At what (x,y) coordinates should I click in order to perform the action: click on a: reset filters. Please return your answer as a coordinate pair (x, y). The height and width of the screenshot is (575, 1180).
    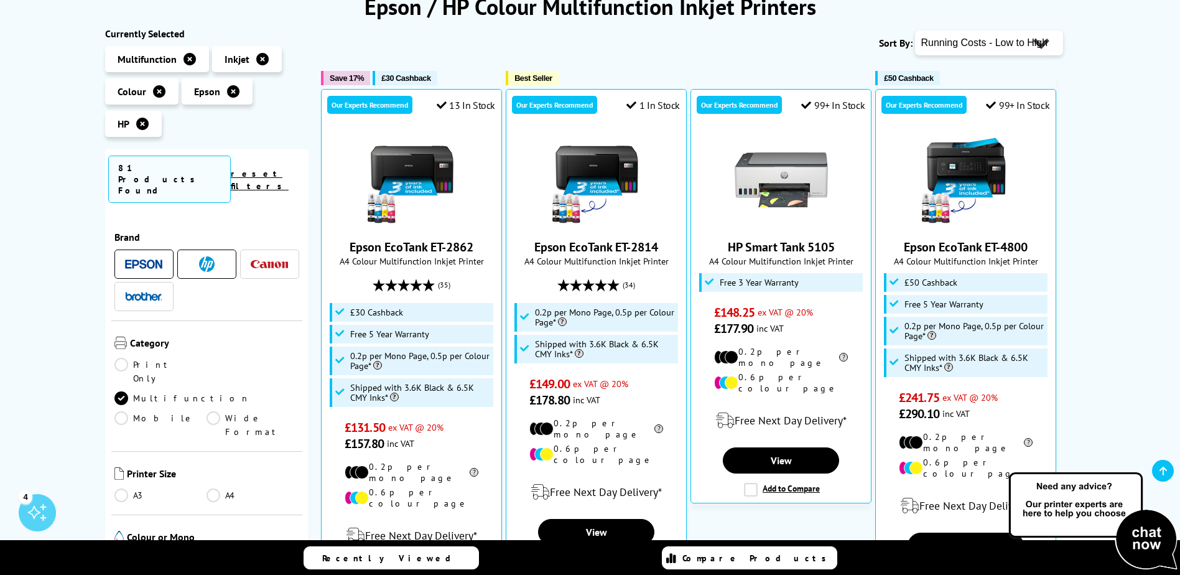
    Looking at the image, I should click on (259, 180).